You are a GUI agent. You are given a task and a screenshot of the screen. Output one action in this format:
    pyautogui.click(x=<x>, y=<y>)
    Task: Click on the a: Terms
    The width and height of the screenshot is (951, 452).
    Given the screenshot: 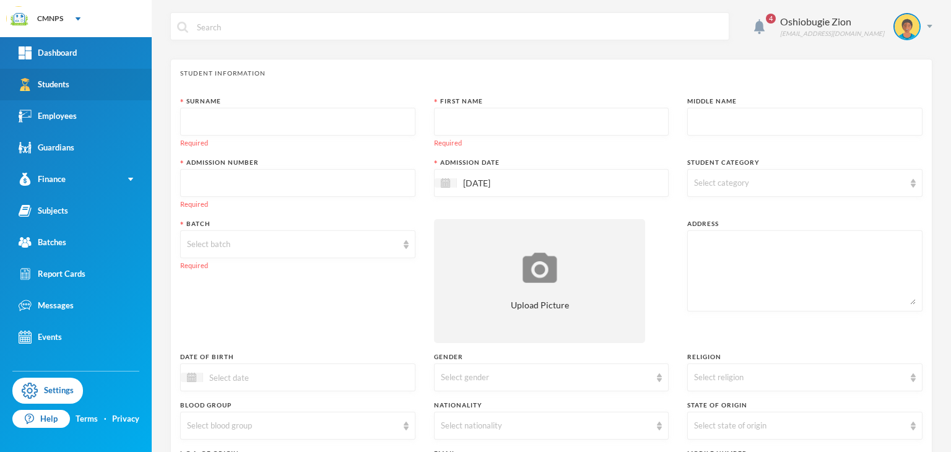 What is the action you would take?
    pyautogui.click(x=87, y=419)
    